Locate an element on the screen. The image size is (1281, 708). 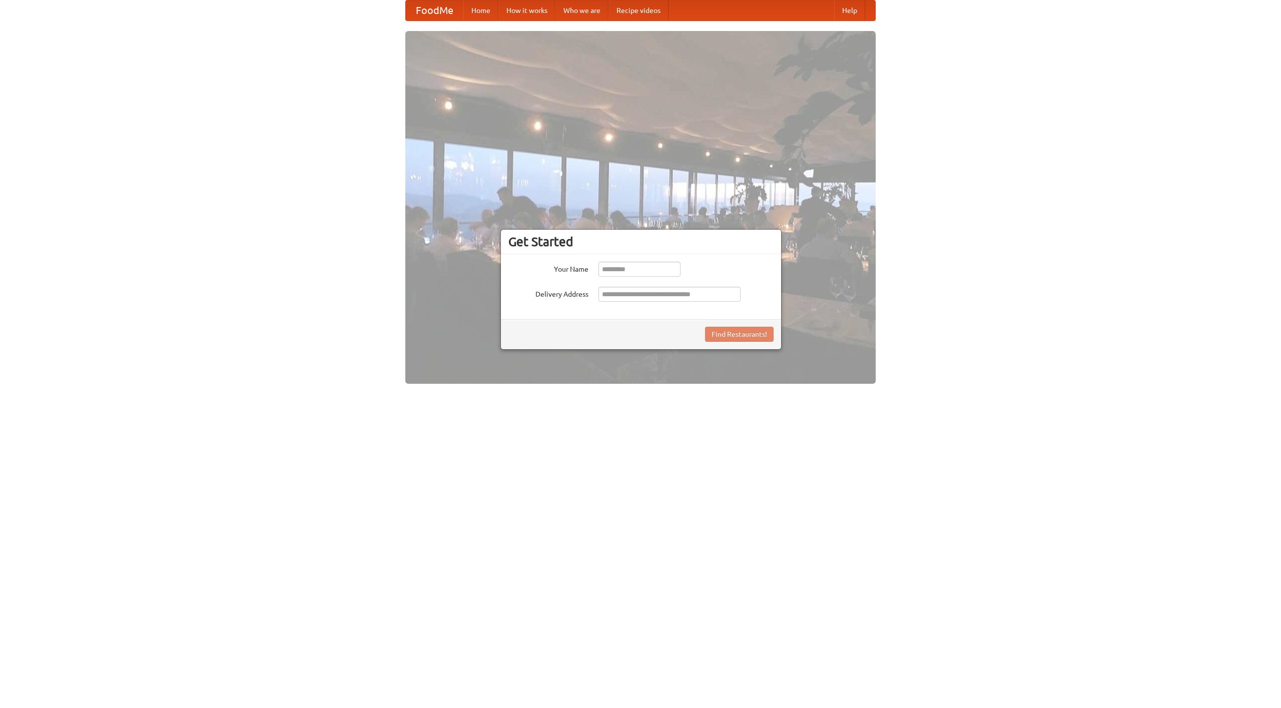
a: How it works is located at coordinates (527, 11).